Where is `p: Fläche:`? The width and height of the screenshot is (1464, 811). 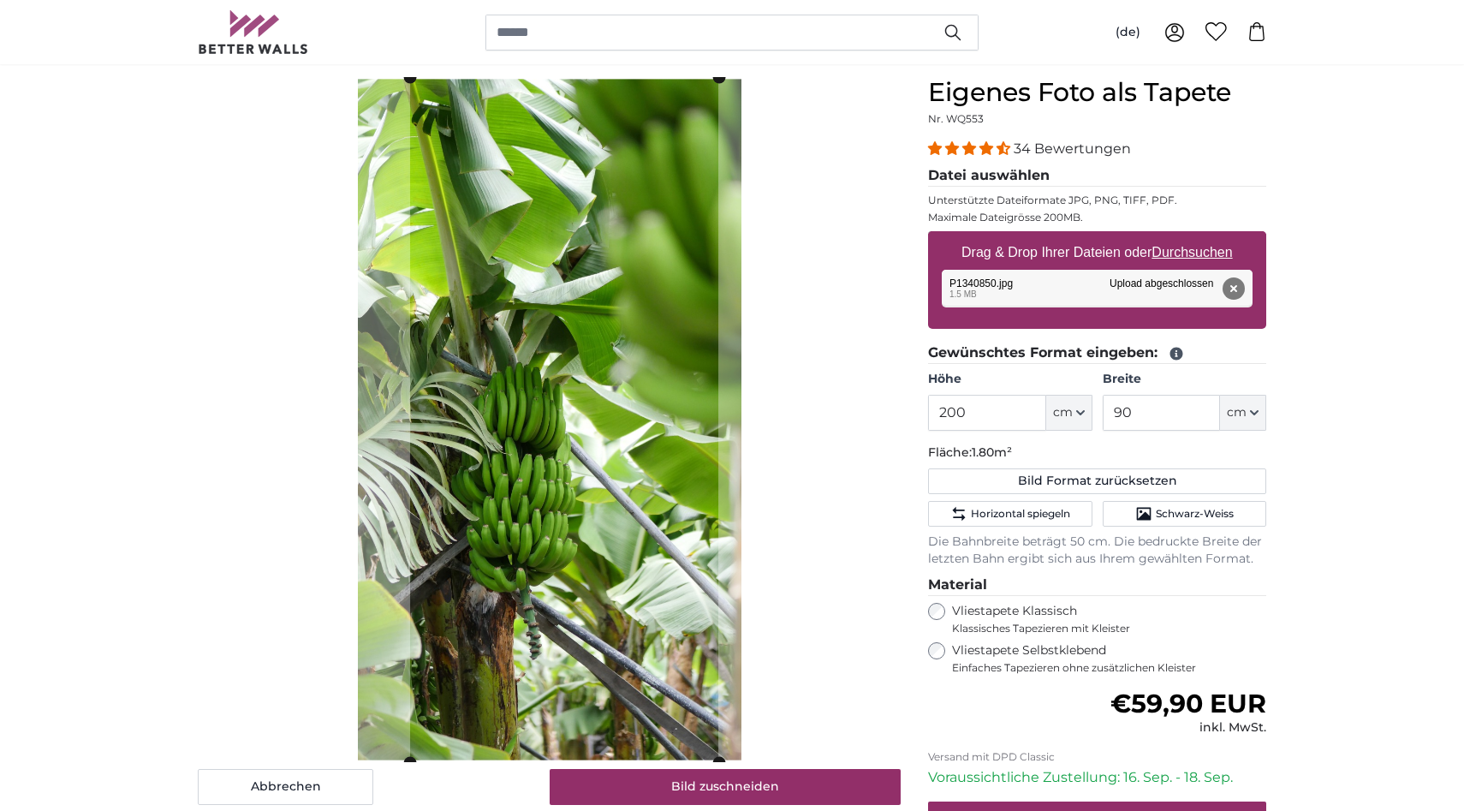 p: Fläche: is located at coordinates (1097, 453).